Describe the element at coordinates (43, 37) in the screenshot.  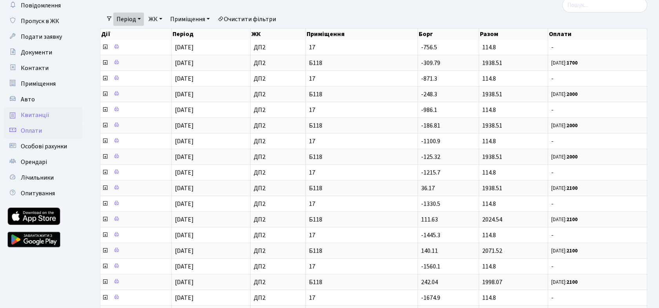
I see `a: Подати заявку` at that location.